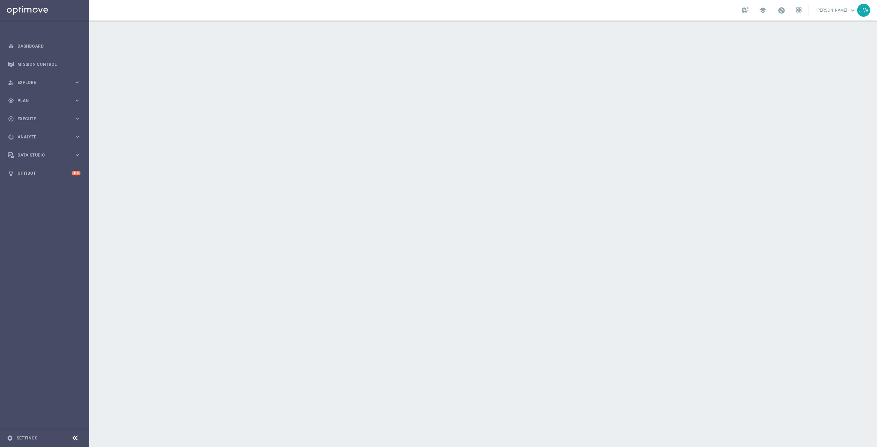 Image resolution: width=877 pixels, height=447 pixels. What do you see at coordinates (864, 10) in the screenshot?
I see `div: JW` at bounding box center [864, 10].